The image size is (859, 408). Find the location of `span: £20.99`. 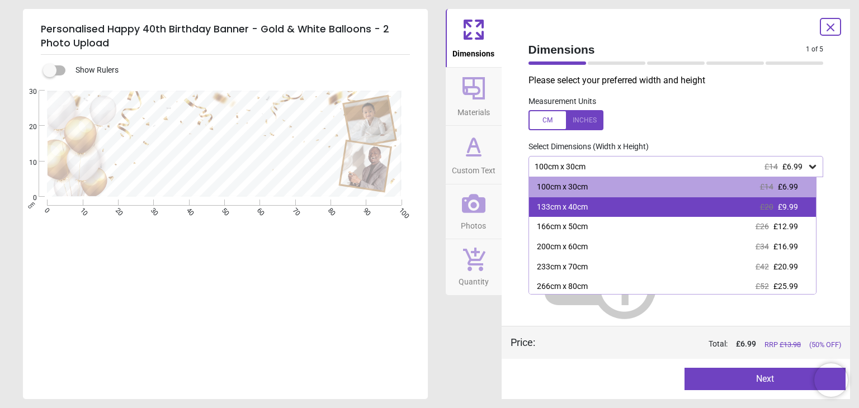

span: £20.99 is located at coordinates (786, 267).